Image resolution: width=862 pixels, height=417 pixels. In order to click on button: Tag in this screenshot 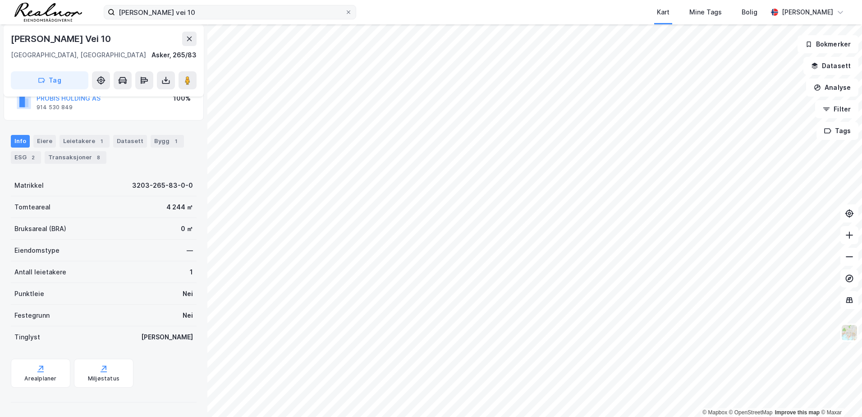, I will do `click(50, 80)`.